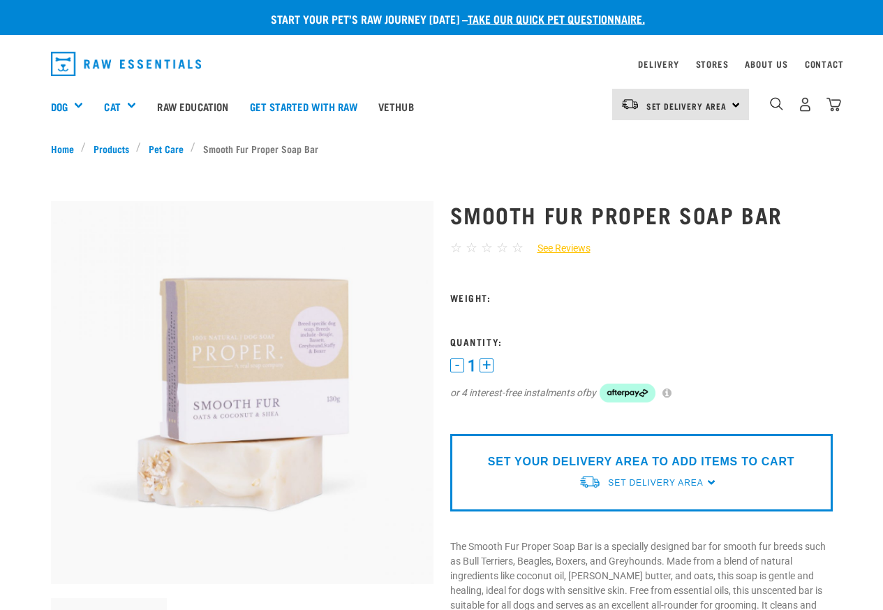  Describe the element at coordinates (111, 148) in the screenshot. I see `a: Products` at that location.